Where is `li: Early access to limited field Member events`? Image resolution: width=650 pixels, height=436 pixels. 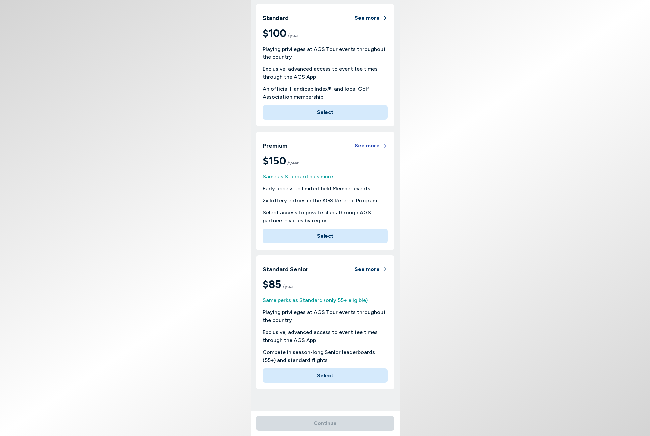
li: Early access to limited field Member events is located at coordinates (325, 189).